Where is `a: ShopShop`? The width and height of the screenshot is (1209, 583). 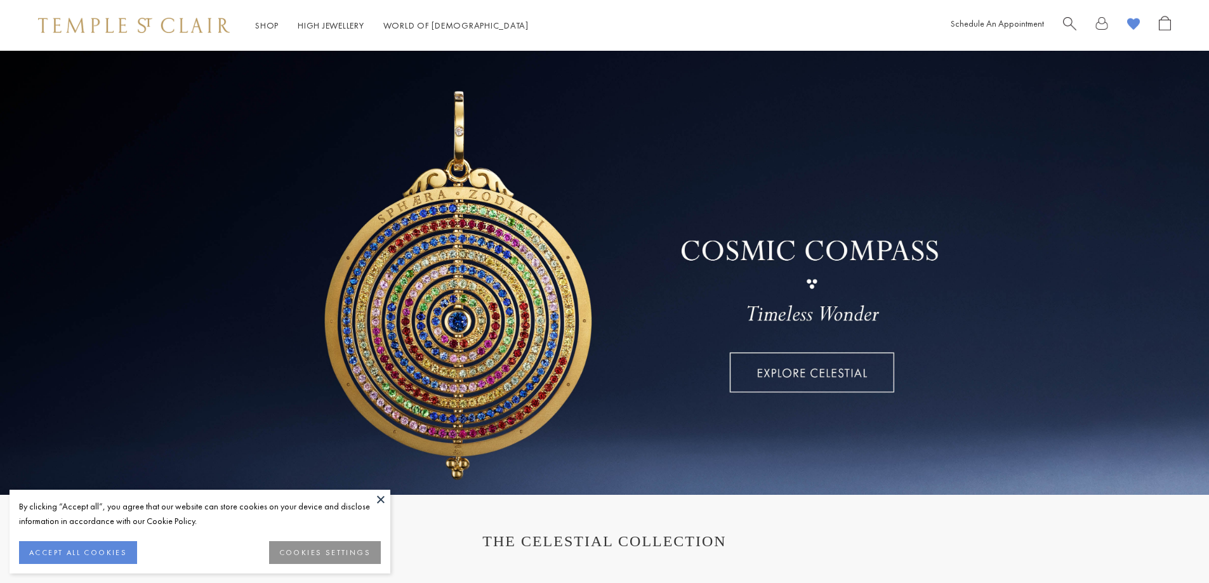 a: ShopShop is located at coordinates (267, 25).